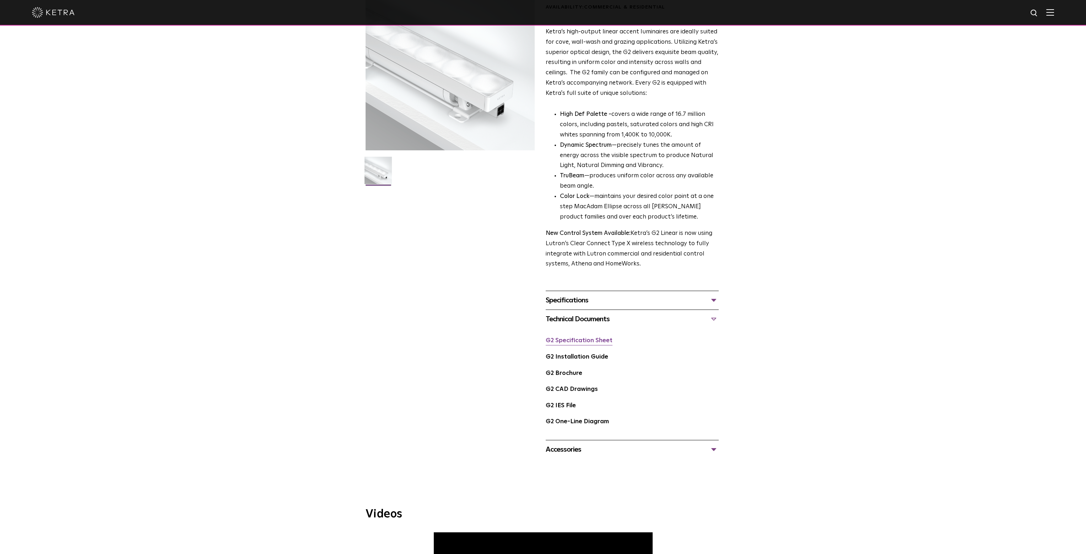 The height and width of the screenshot is (554, 1086). I want to click on a: G2 CAD Drawings, so click(572, 389).